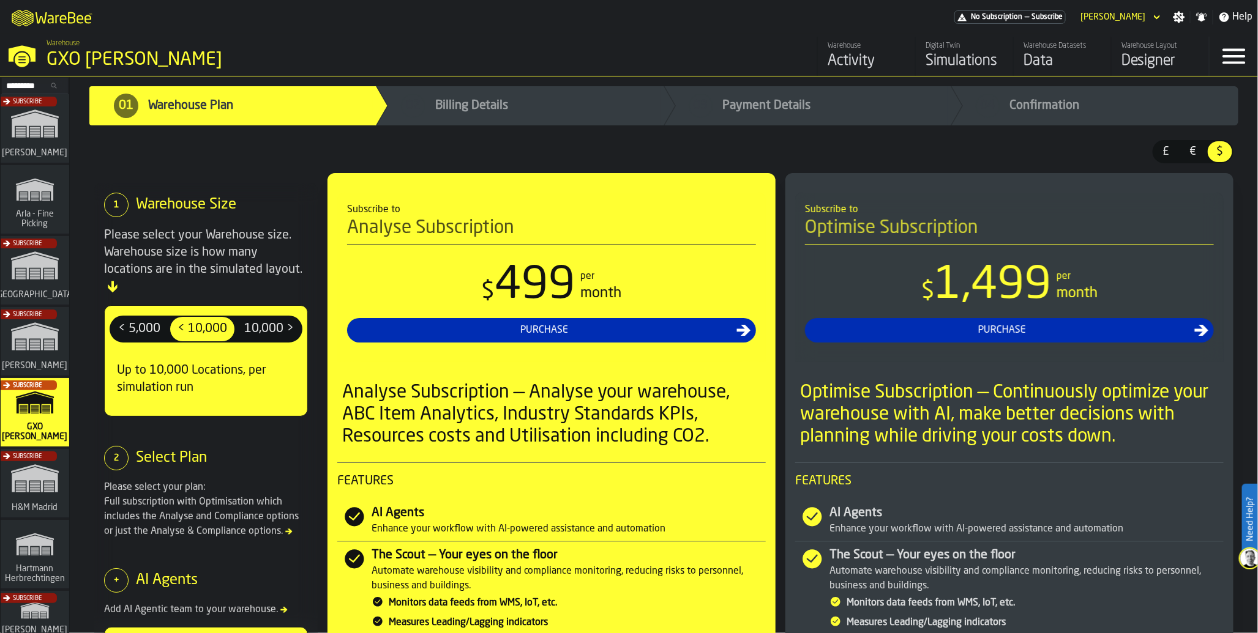 The width and height of the screenshot is (1258, 633). Describe the element at coordinates (413, 106) in the screenshot. I see `span: 02` at that location.